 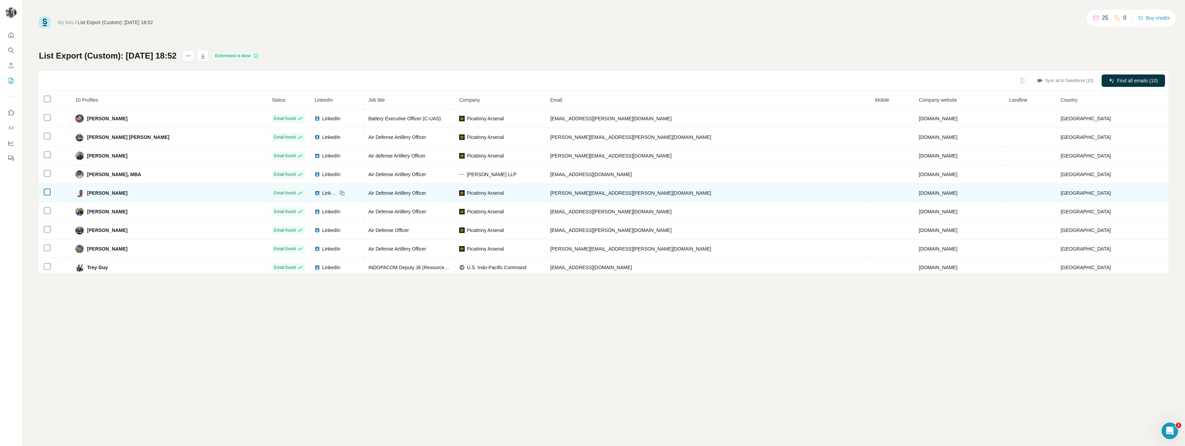 What do you see at coordinates (11, 128) in the screenshot?
I see `button: Use Surfe API` at bounding box center [11, 128].